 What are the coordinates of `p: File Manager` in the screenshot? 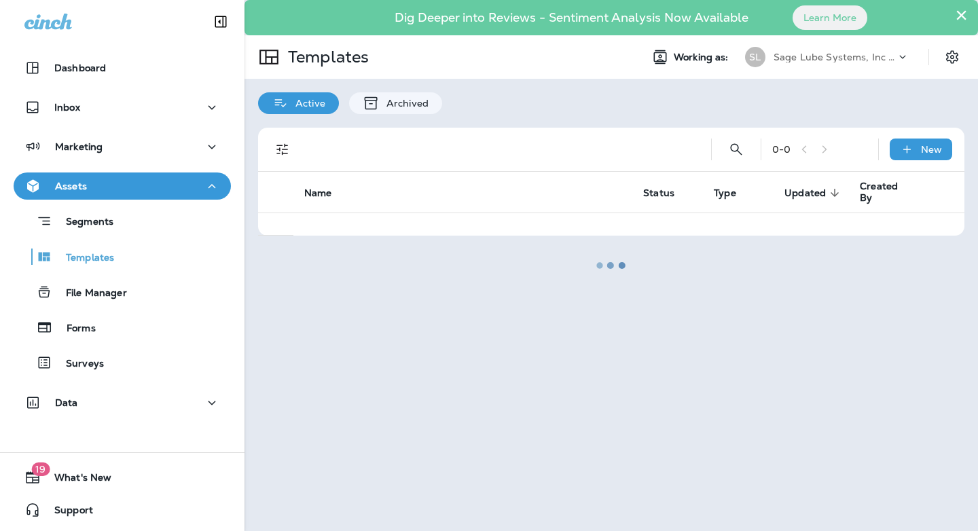 It's located at (90, 293).